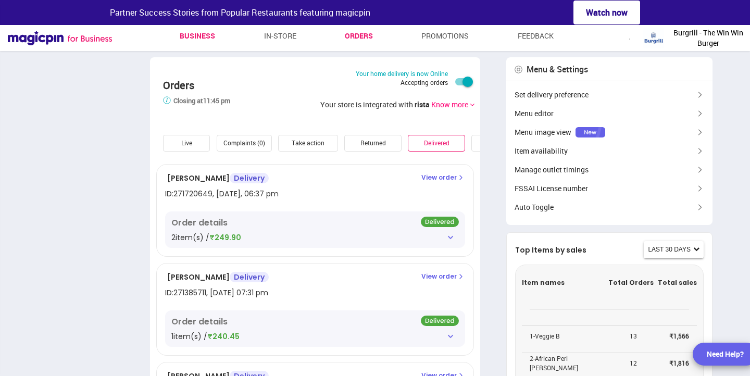 Image resolution: width=750 pixels, height=376 pixels. I want to click on span: Partner Success Stories from Popular Restaurants featuring magicpin, so click(240, 13).